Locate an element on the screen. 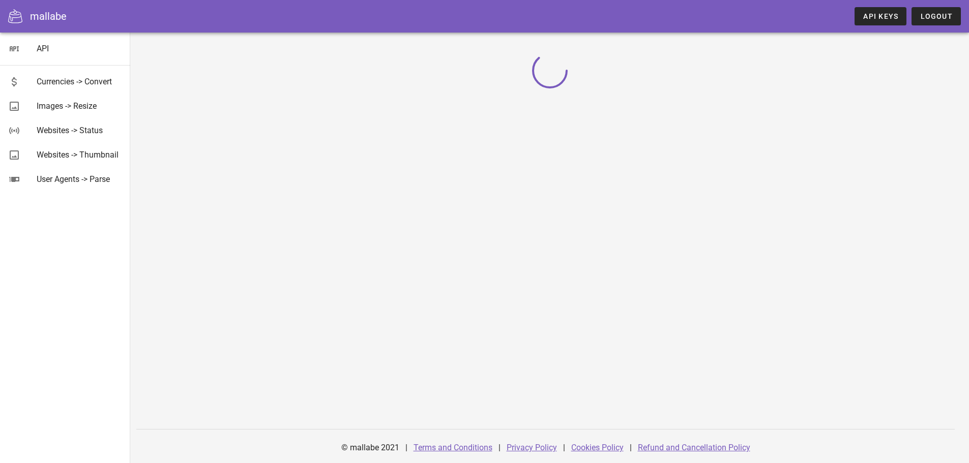  div: Currencies -> Convert is located at coordinates (79, 81).